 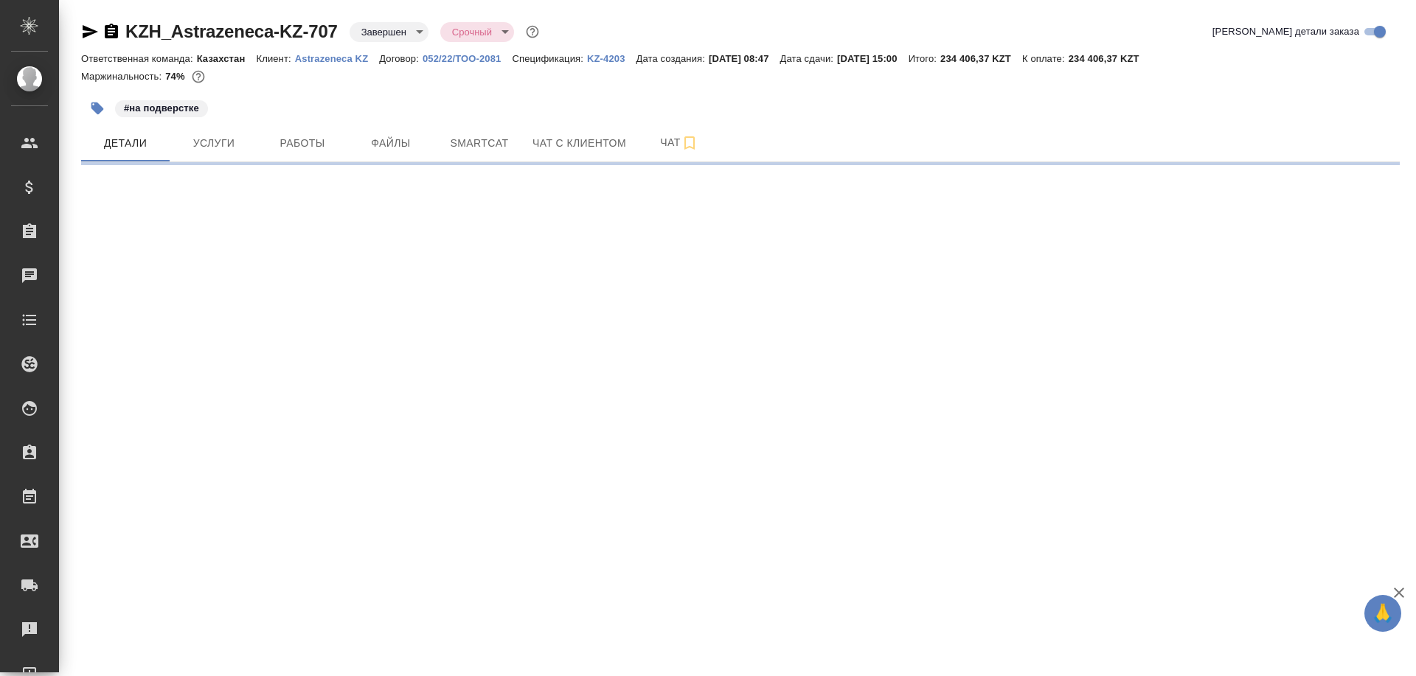 What do you see at coordinates (232, 31) in the screenshot?
I see `a: KZH_Astrazeneca-KZ-707` at bounding box center [232, 31].